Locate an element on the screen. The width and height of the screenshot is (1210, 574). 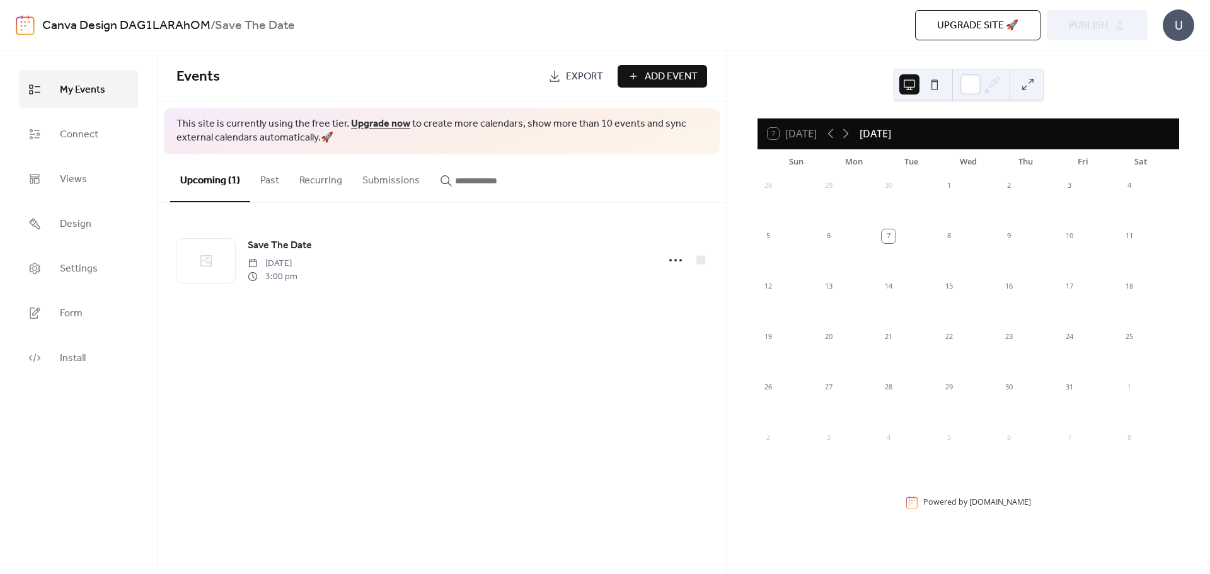
span: Export is located at coordinates (584, 77).